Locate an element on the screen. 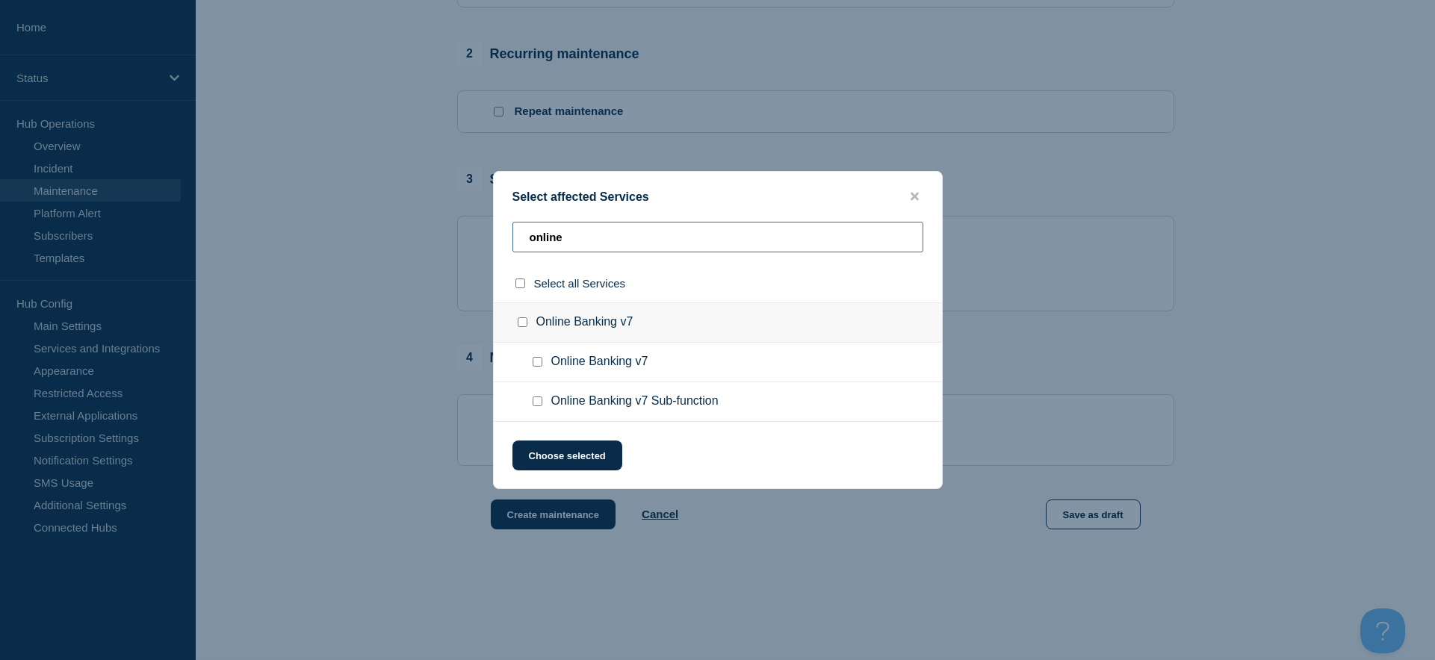  div: Select affected Services is located at coordinates (718, 196).